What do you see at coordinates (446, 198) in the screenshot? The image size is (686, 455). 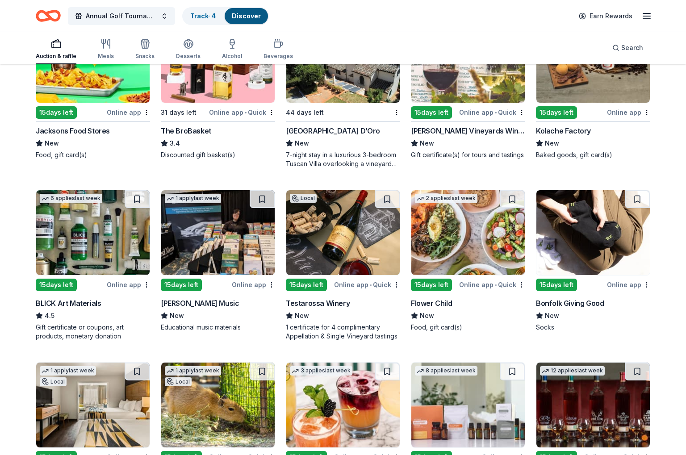 I see `div: 2 applies last week` at bounding box center [446, 198].